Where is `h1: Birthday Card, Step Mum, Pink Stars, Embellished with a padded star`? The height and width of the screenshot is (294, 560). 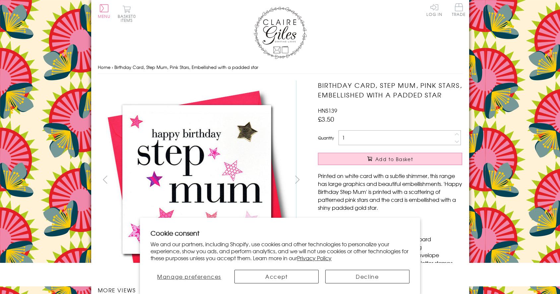
h1: Birthday Card, Step Mum, Pink Stars, Embellished with a padded star is located at coordinates (390, 90).